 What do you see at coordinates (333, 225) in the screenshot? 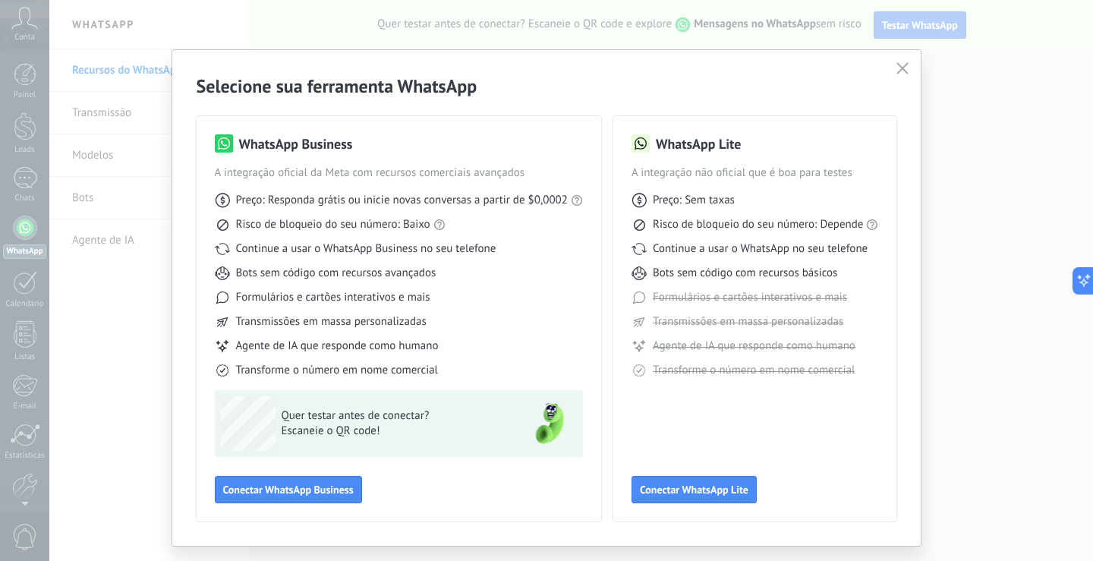
I see `span: Risco de bloqueio do seu número: Baixo` at bounding box center [333, 225].